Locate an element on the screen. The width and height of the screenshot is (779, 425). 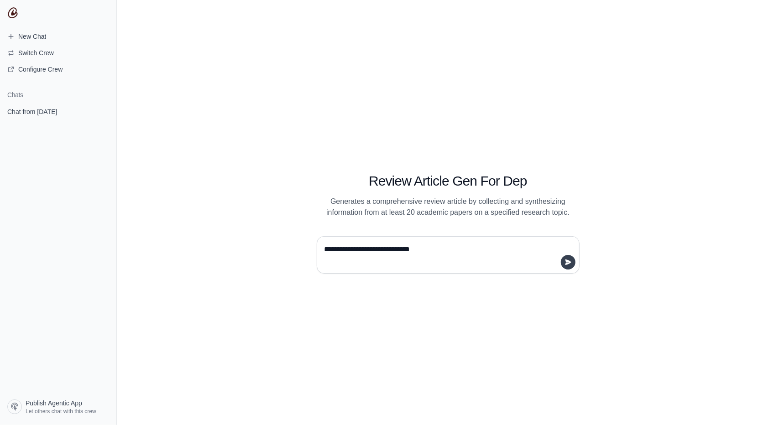
div: Chat Widget is located at coordinates (756, 403).